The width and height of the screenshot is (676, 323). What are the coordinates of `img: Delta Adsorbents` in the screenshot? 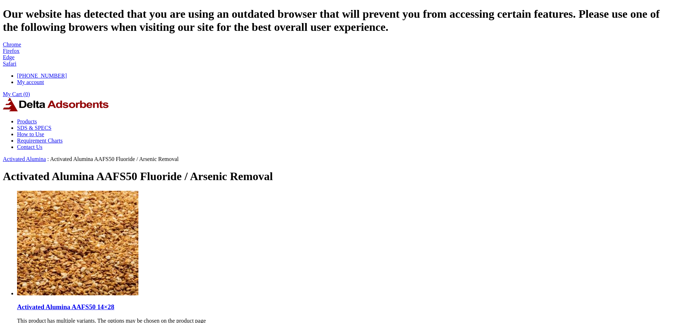 It's located at (56, 104).